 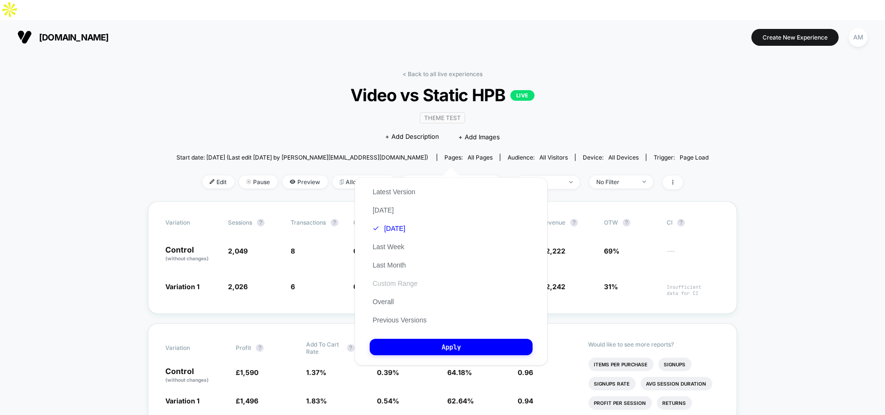 What do you see at coordinates (388, 400) in the screenshot?
I see `span: 0.54 %` at bounding box center [388, 400].